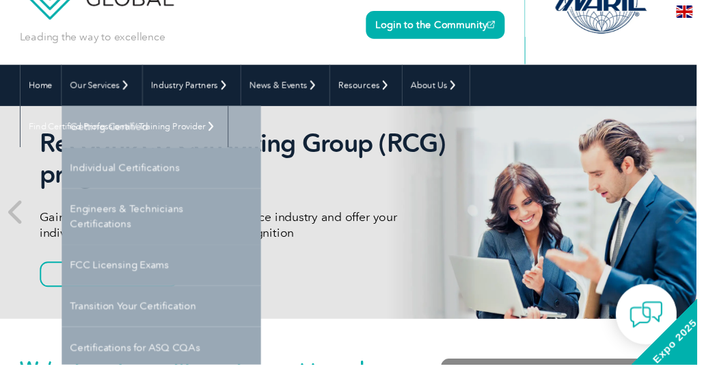  What do you see at coordinates (112, 282) in the screenshot?
I see `a: Learn More` at bounding box center [112, 282].